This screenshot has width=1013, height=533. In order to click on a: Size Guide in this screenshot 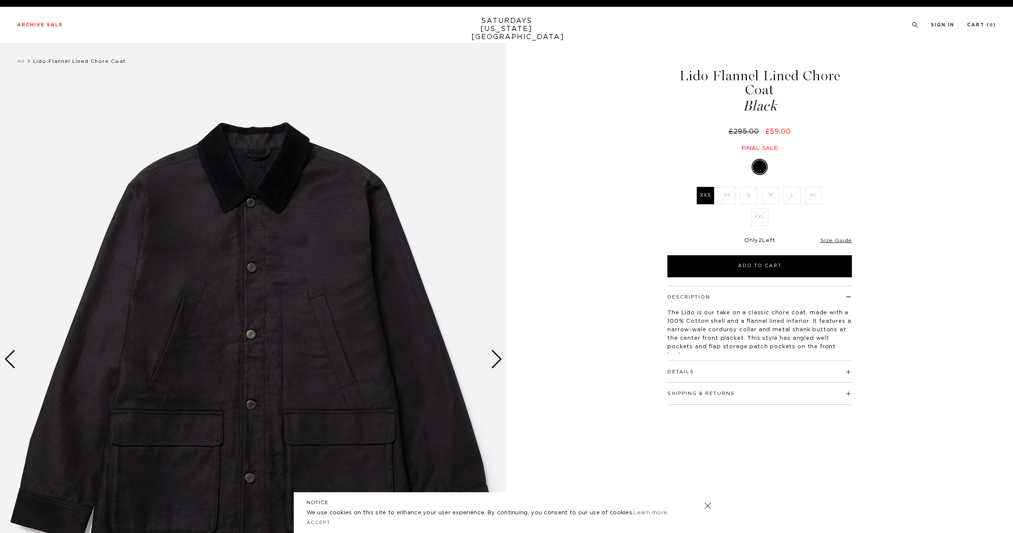, I will do `click(836, 241)`.